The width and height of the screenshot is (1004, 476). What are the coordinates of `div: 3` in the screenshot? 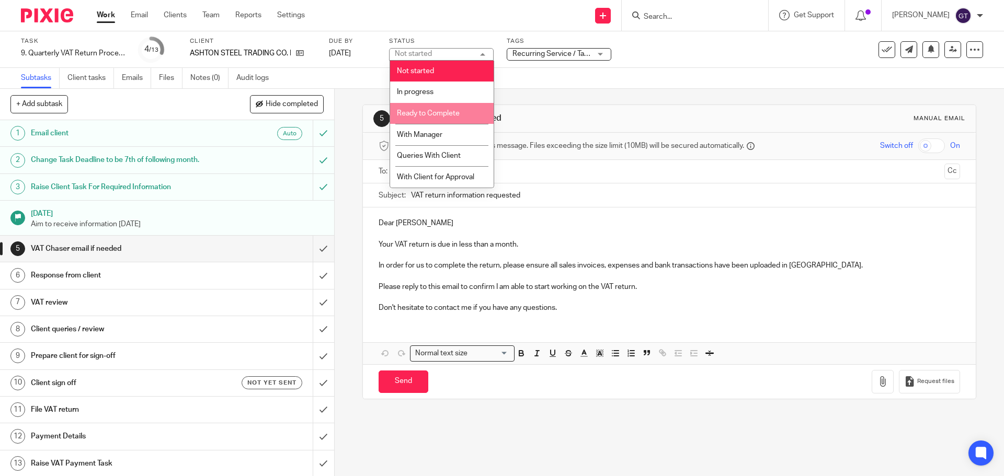 It's located at (18, 187).